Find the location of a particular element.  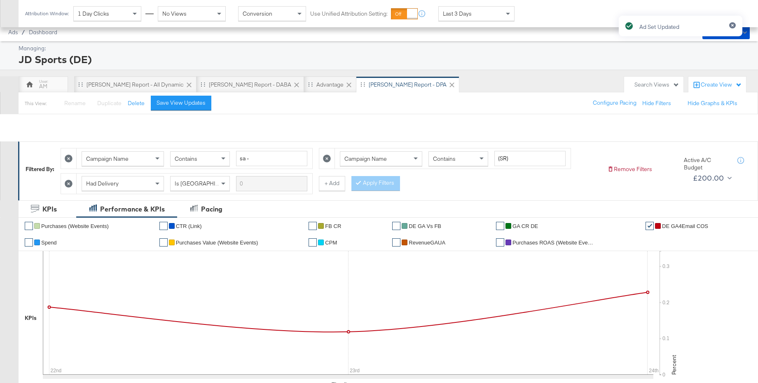

span: FB CR is located at coordinates (333, 226).